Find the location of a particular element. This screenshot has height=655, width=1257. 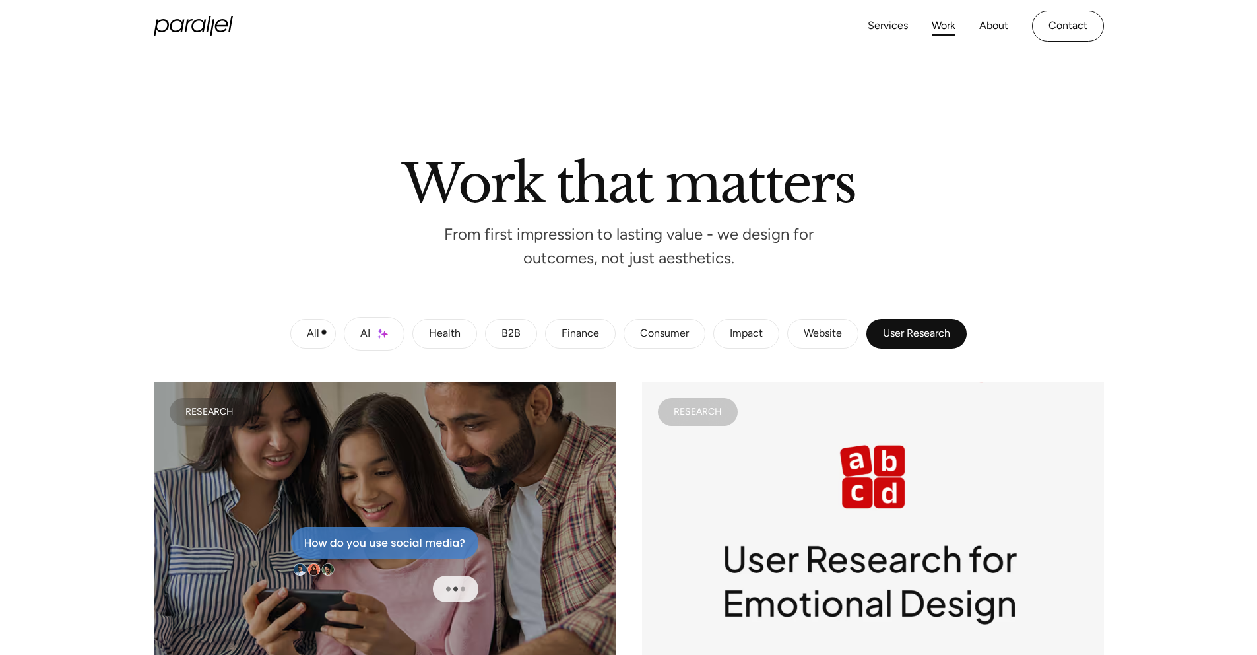

div: Research is located at coordinates (698, 412).